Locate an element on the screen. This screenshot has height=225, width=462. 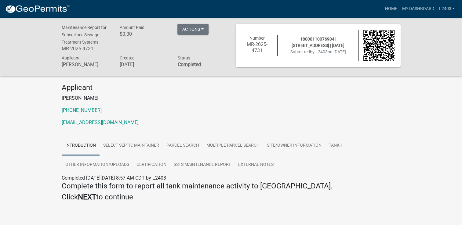
span: Amount Paid is located at coordinates (132, 27).